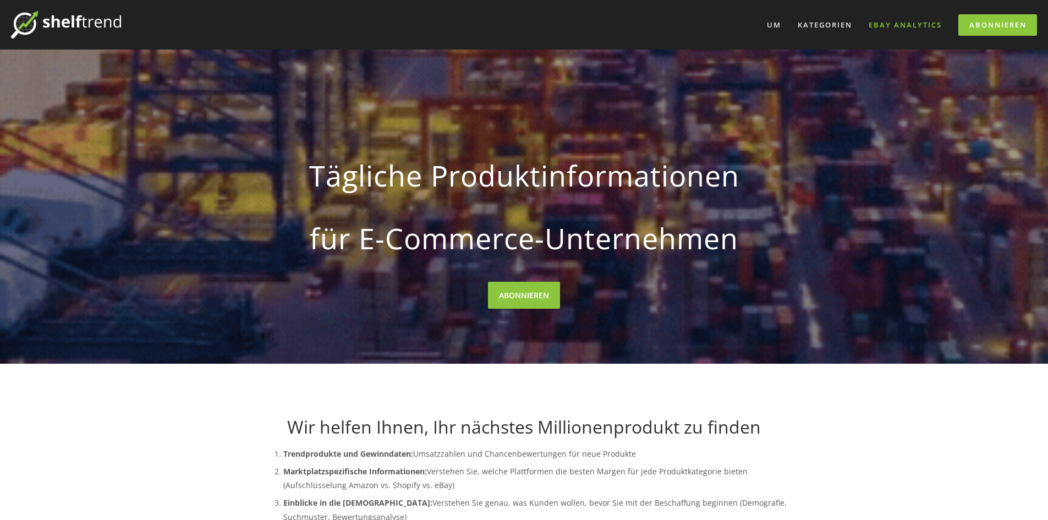  Describe the element at coordinates (348, 453) in the screenshot. I see `font: Trendprodukte und Gewinndaten:` at that location.